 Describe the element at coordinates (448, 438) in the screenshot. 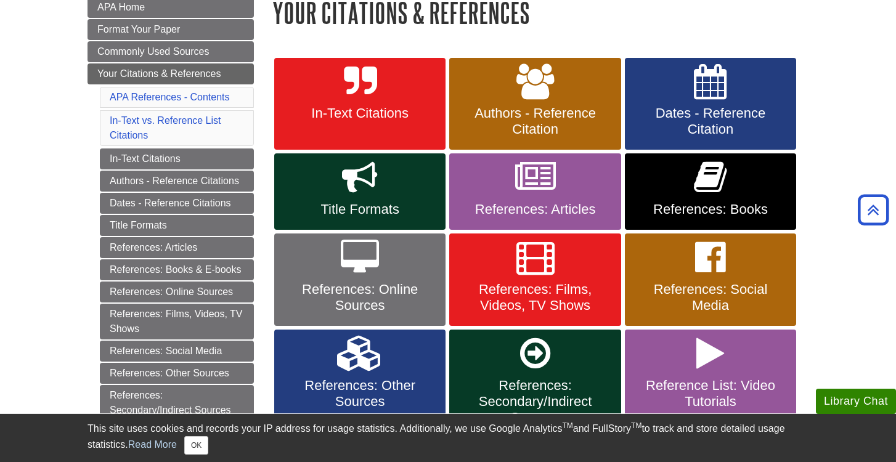

I see `div: This site uses cookies and records your IP address for usage statistics. Additionally, we use Goo...` at that location.